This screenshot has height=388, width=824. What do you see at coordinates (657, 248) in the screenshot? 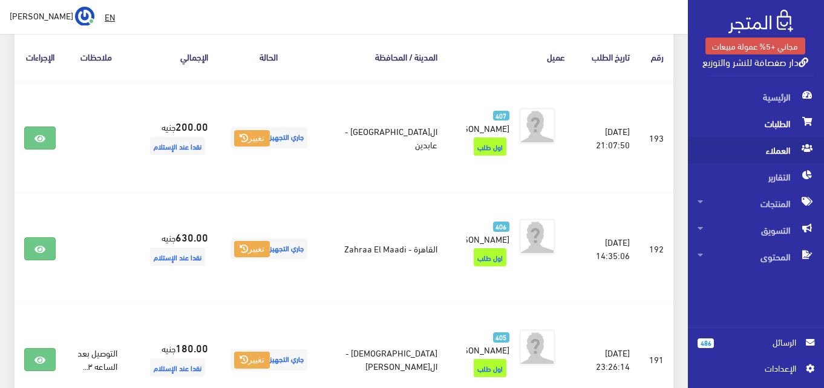
I see `td: 192` at bounding box center [657, 248].